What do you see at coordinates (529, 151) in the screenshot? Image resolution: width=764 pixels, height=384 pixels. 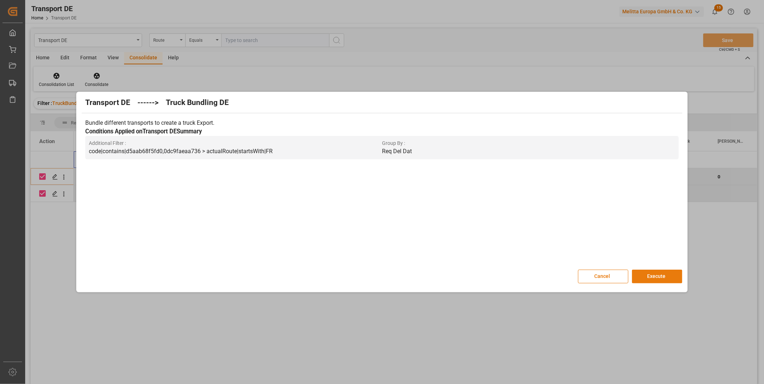 I see `p: Req Del Dat` at bounding box center [529, 151].